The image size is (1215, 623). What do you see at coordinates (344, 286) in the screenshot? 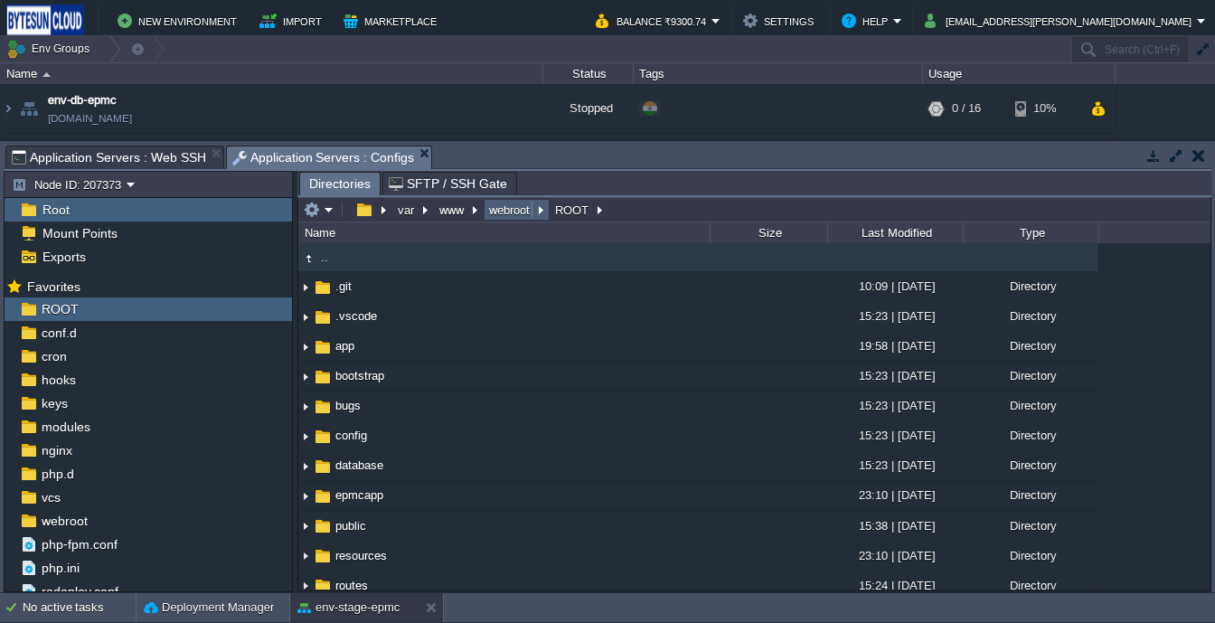
I see `a: .git` at bounding box center [344, 286].